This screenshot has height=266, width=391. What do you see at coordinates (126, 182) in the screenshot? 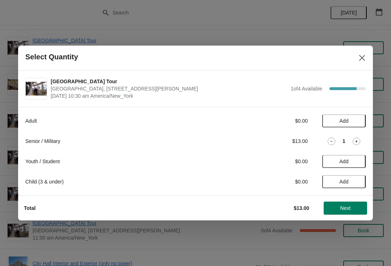
I see `div: Child (3 & under)` at bounding box center [126, 182].